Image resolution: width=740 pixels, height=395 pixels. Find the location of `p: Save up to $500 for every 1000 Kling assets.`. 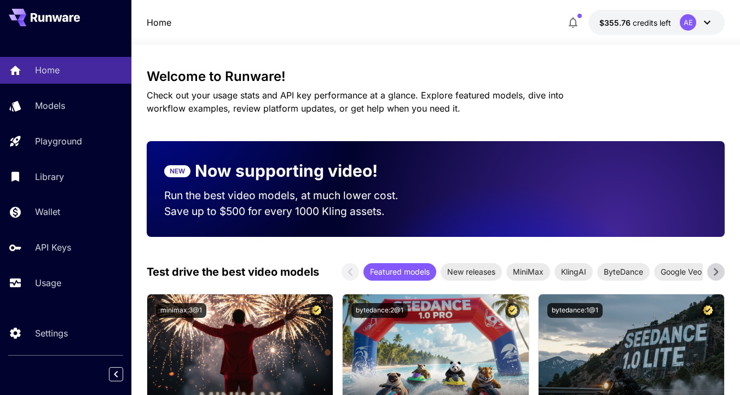

p: Save up to $500 for every 1000 Kling assets. is located at coordinates (291, 211).